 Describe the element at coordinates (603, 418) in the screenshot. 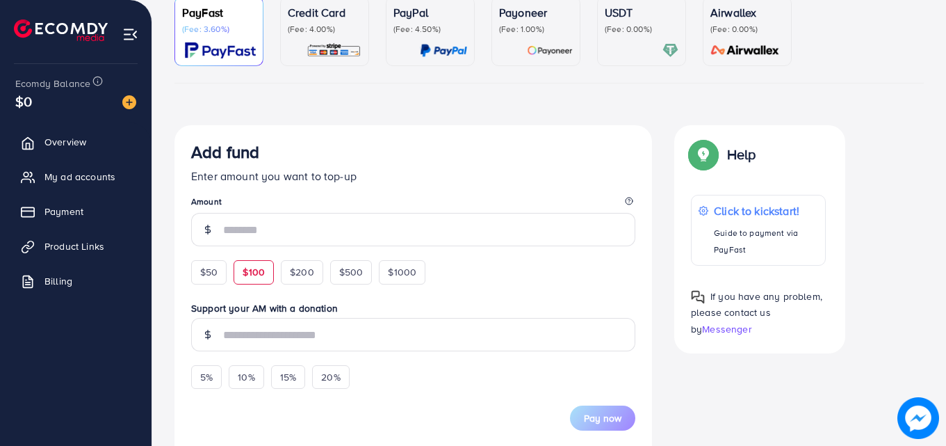

I see `span: Pay now` at that location.